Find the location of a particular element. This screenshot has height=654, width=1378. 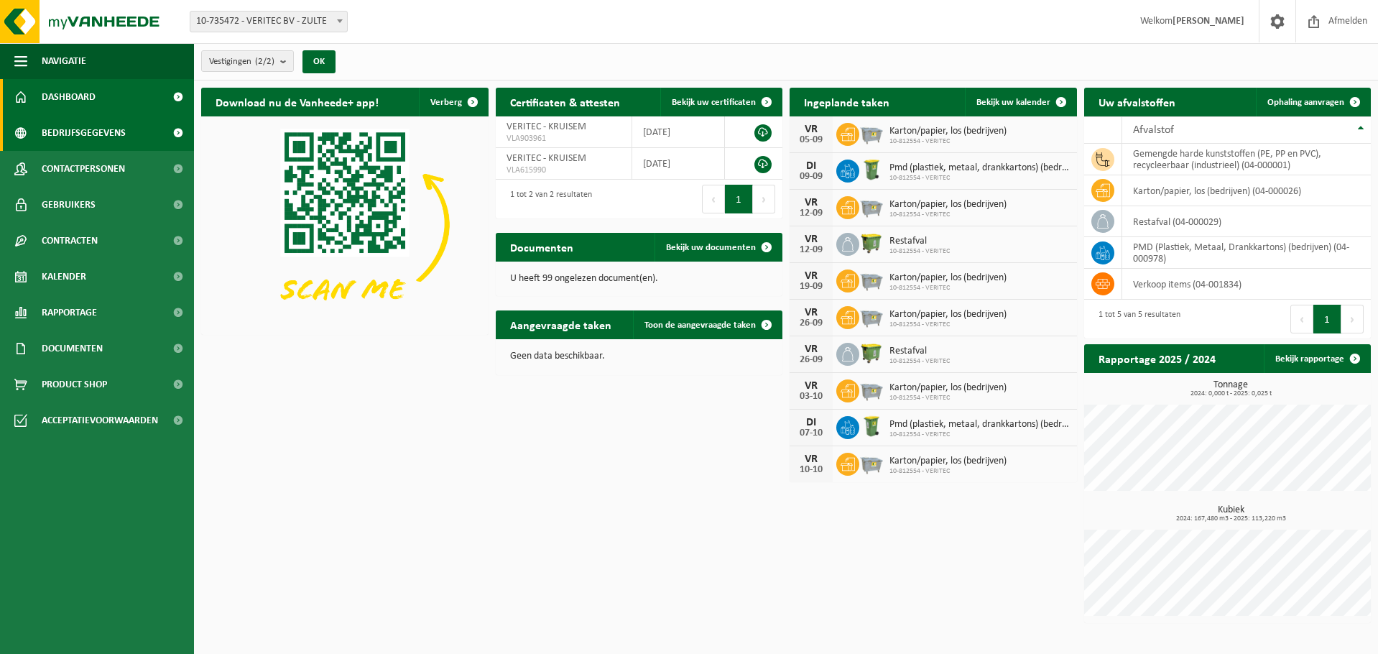

a: Bekijk uw certificaten is located at coordinates (721, 102).